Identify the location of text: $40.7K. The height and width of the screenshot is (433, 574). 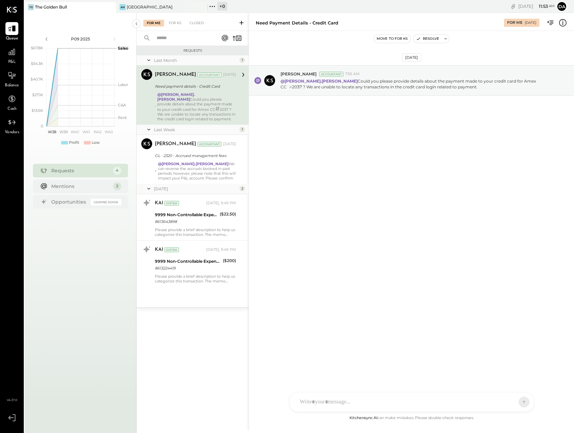
(37, 79).